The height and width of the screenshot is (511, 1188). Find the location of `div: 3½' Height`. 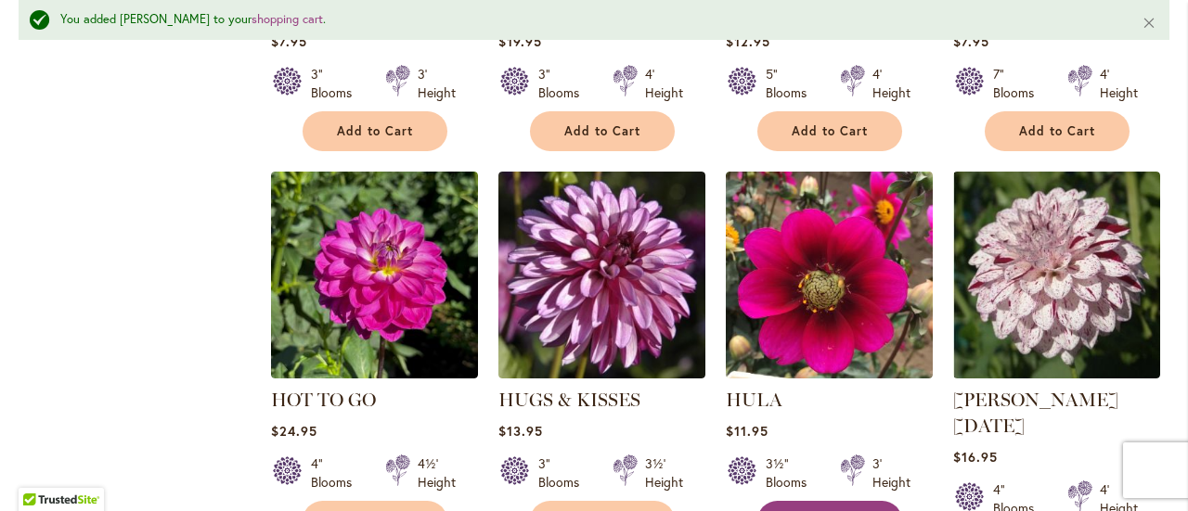

div: 3½' Height is located at coordinates (664, 473).